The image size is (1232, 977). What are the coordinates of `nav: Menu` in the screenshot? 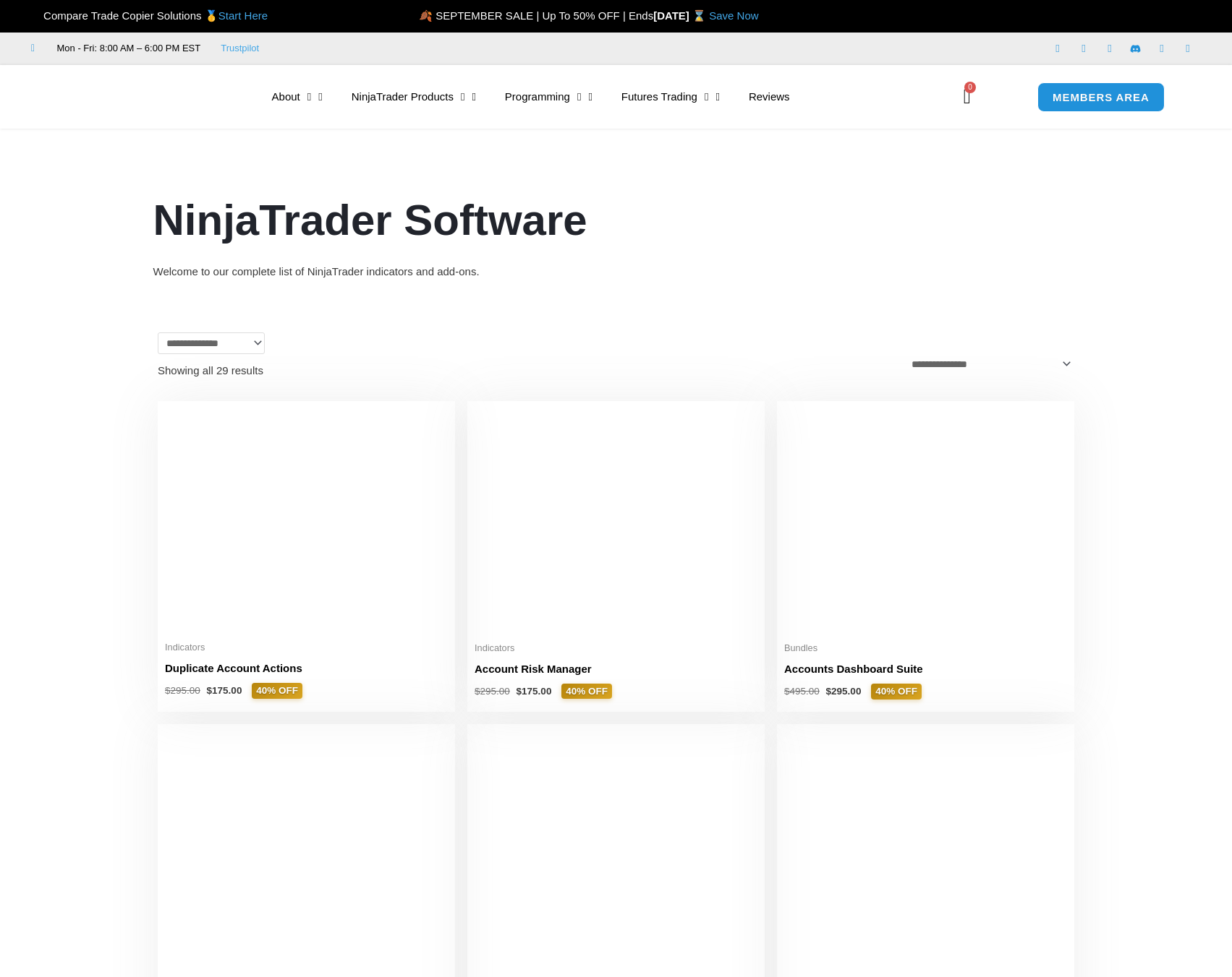 It's located at (599, 97).